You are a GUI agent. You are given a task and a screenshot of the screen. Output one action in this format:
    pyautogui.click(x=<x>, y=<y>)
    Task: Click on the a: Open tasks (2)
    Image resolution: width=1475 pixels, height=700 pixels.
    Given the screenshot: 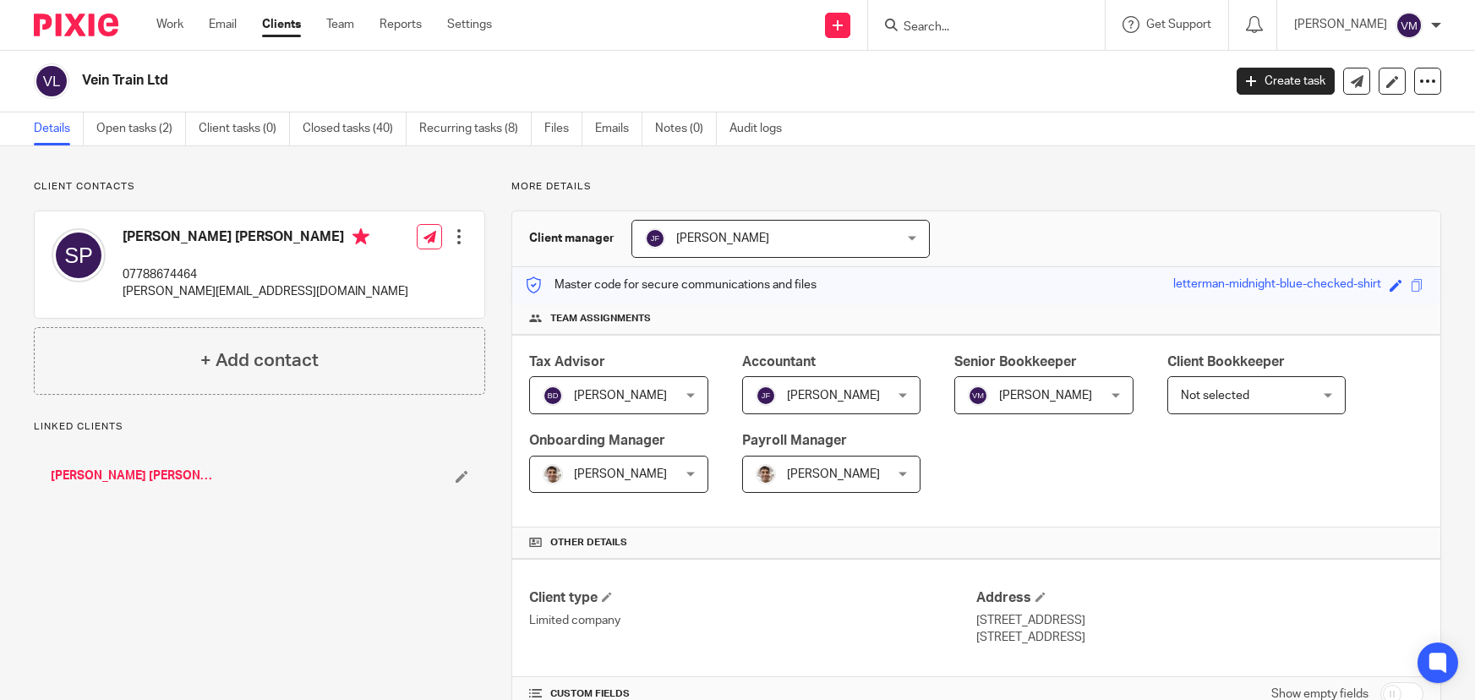 What is the action you would take?
    pyautogui.click(x=141, y=128)
    